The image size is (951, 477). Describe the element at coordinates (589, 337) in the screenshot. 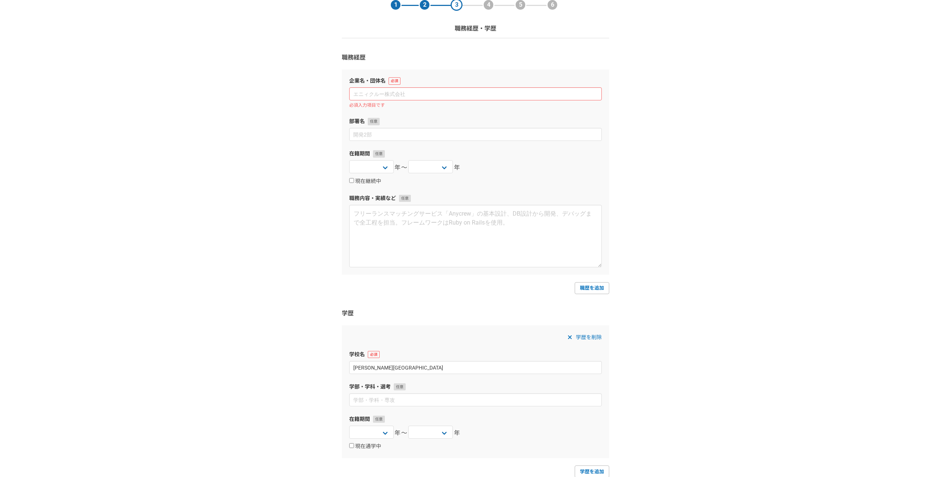

I see `span: 学歴を削除` at that location.